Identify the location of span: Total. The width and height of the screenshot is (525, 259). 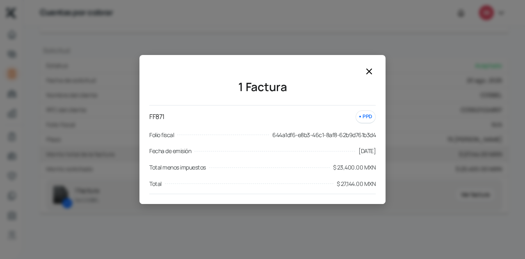
(155, 184).